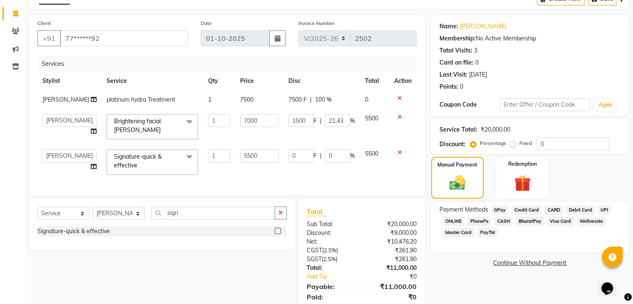 Image resolution: width=633 pixels, height=304 pixels. Describe the element at coordinates (479, 221) in the screenshot. I see `span: PhonePe` at that location.